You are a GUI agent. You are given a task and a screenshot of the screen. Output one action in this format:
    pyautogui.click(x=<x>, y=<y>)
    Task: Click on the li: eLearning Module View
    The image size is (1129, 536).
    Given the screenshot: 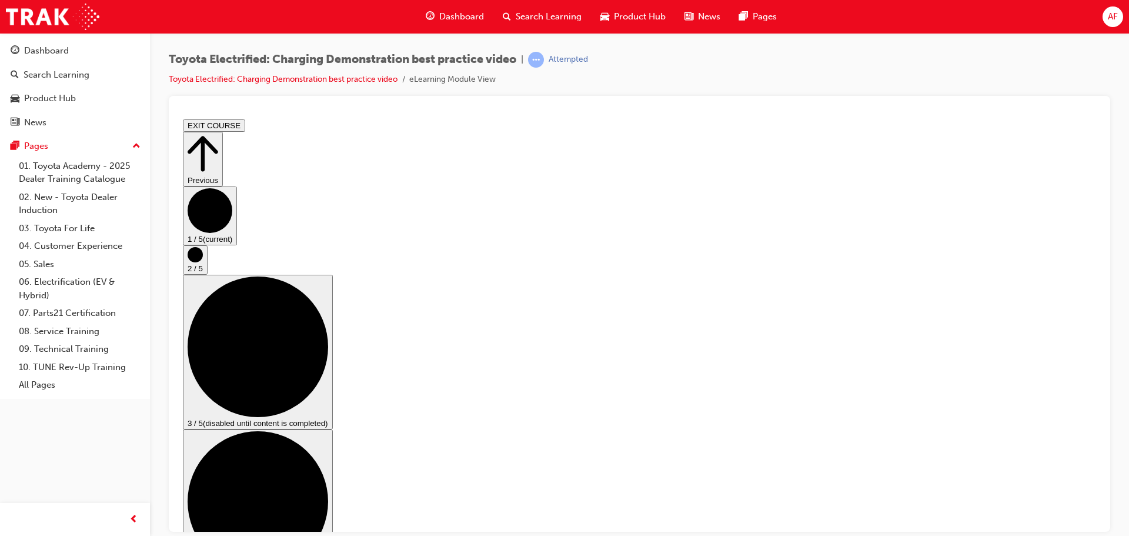 What is the action you would take?
    pyautogui.click(x=452, y=79)
    